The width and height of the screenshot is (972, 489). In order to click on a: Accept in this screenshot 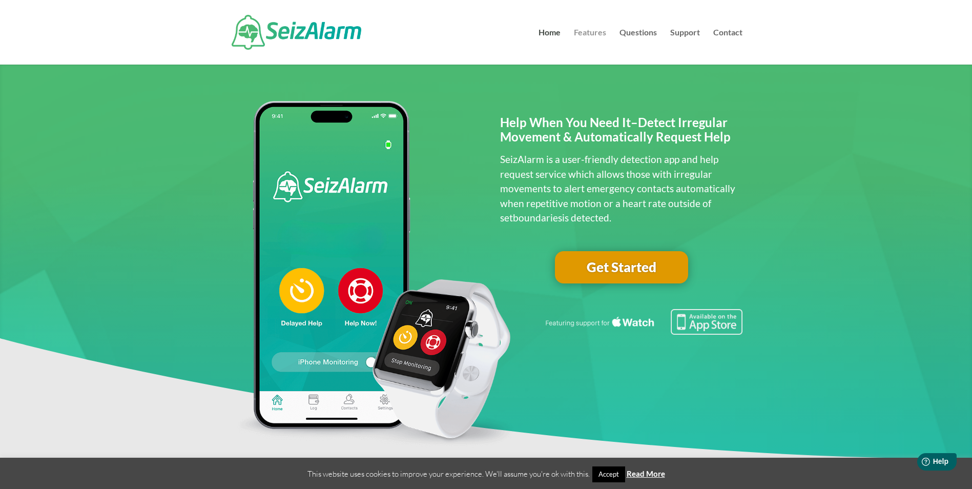, I will do `click(609, 474)`.